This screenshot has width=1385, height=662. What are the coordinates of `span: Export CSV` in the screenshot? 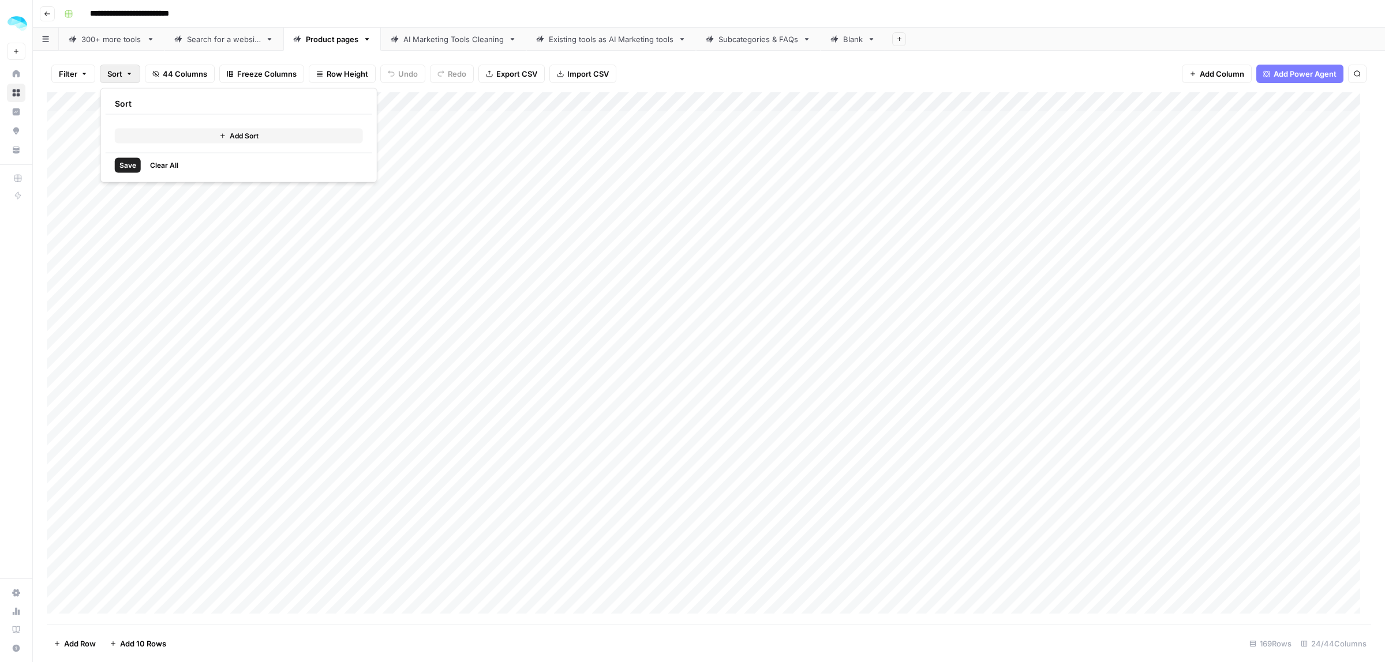 It's located at (516, 74).